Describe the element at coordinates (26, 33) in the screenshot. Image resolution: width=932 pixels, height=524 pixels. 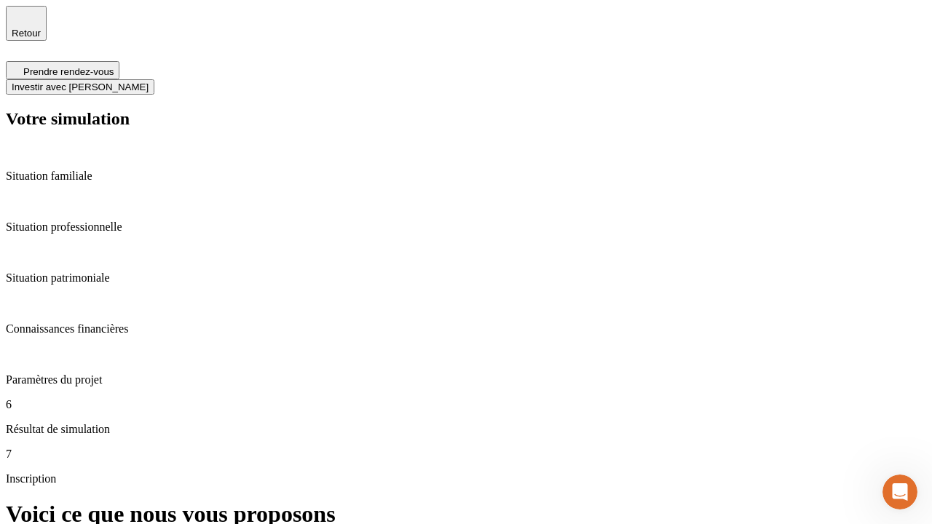
I see `span: Retour` at that location.